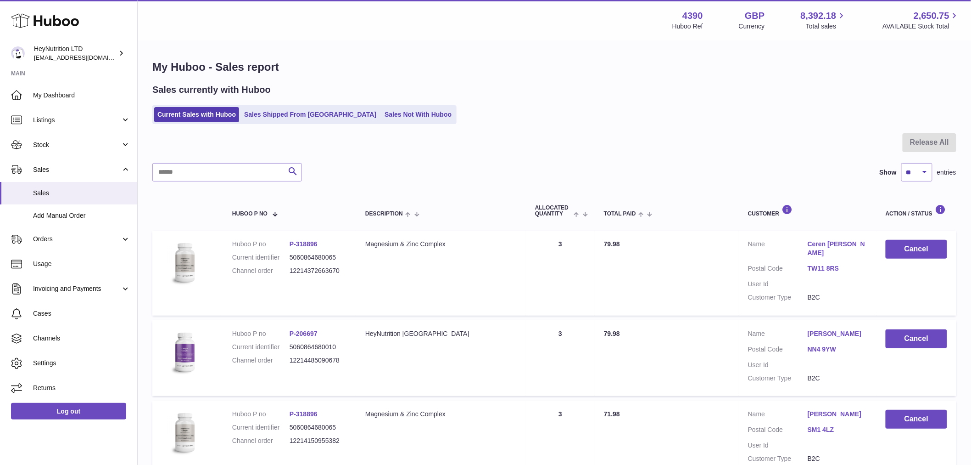 The width and height of the screenshot is (971, 465). What do you see at coordinates (932, 16) in the screenshot?
I see `span: 2,650.75` at bounding box center [932, 16].